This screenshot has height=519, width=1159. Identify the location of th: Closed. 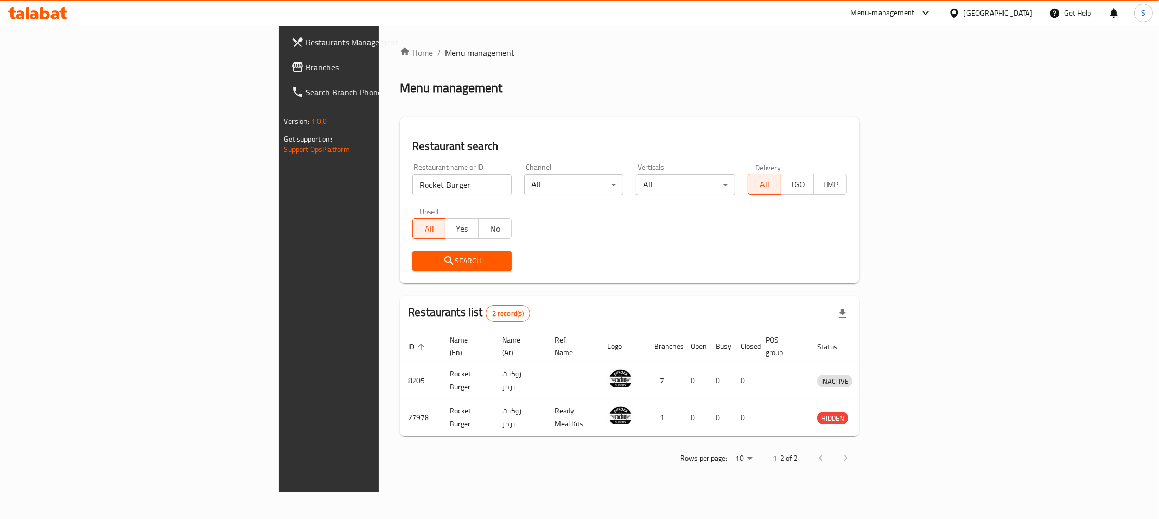
(745, 346).